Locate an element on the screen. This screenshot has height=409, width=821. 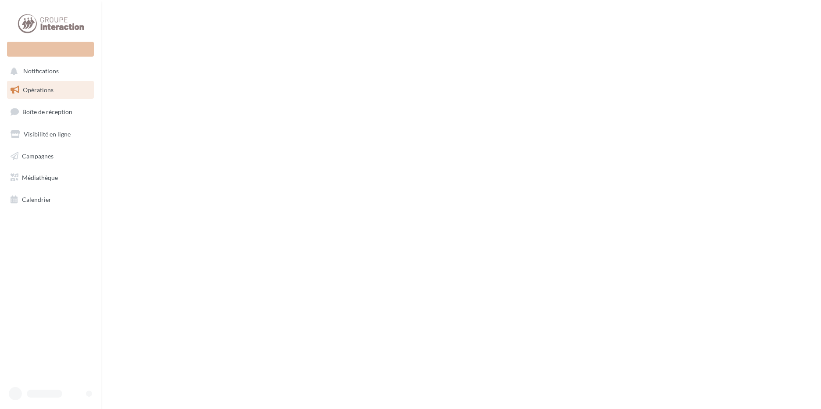
a: Médiathèque is located at coordinates (50, 178).